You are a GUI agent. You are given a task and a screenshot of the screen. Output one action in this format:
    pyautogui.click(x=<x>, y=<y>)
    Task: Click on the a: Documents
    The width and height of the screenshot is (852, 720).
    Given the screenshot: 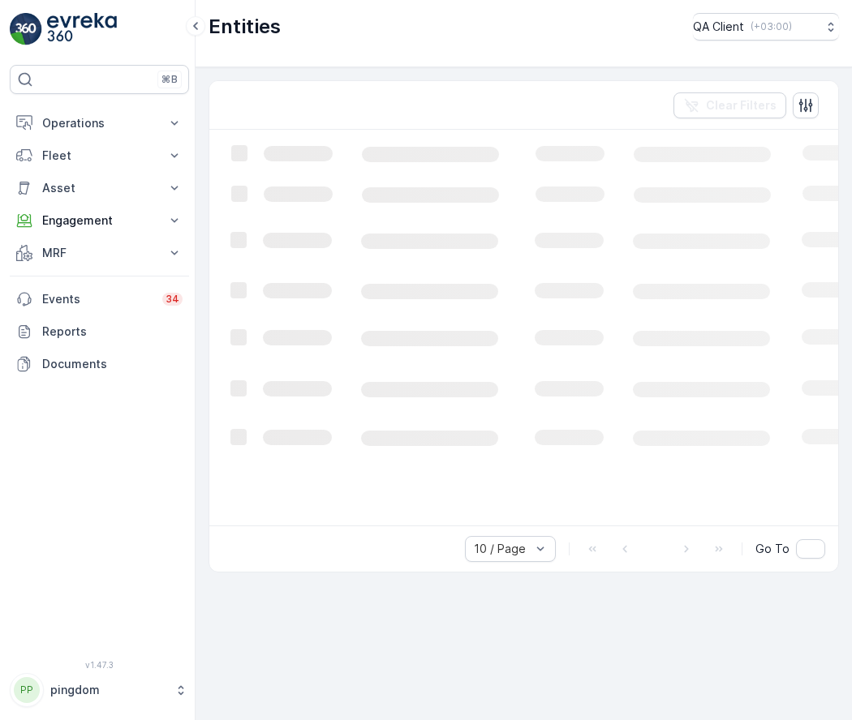 What is the action you would take?
    pyautogui.click(x=99, y=364)
    